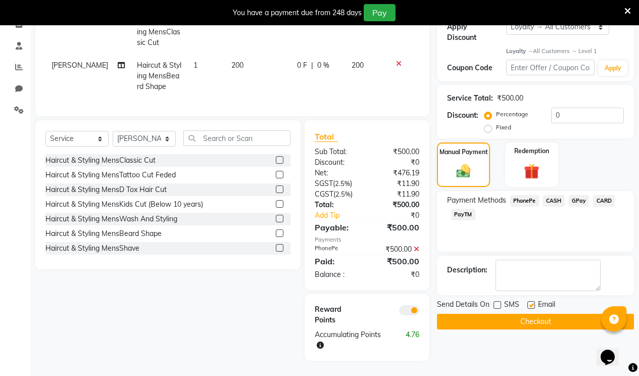 The image size is (639, 376). Describe the element at coordinates (476, 32) in the screenshot. I see `div: Apply Discount` at that location.